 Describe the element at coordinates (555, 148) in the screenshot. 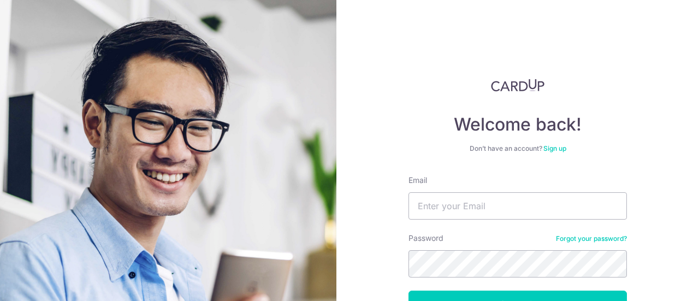

I see `a: Sign up` at that location.